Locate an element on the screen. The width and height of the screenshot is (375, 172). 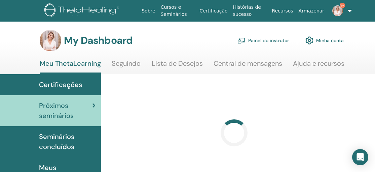
span: 9+ is located at coordinates (343, 5).